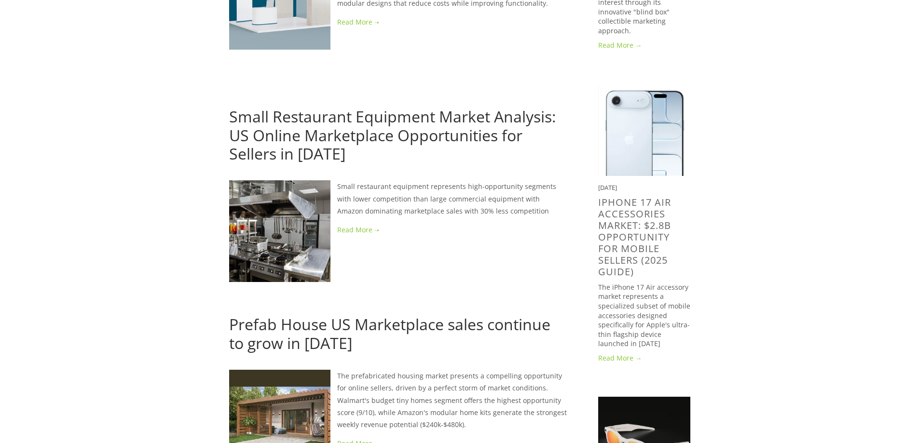  Describe the element at coordinates (398, 400) in the screenshot. I see `p: The prefabricated housing market presents a compelling opportunity for online sellers, driven by ...` at that location.